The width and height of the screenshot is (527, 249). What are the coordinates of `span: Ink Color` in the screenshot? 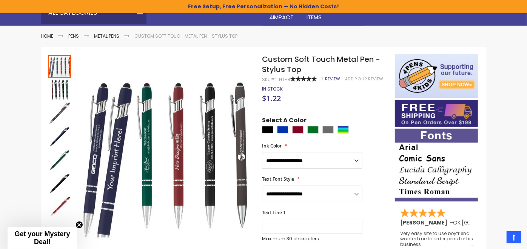 It's located at (272, 146).